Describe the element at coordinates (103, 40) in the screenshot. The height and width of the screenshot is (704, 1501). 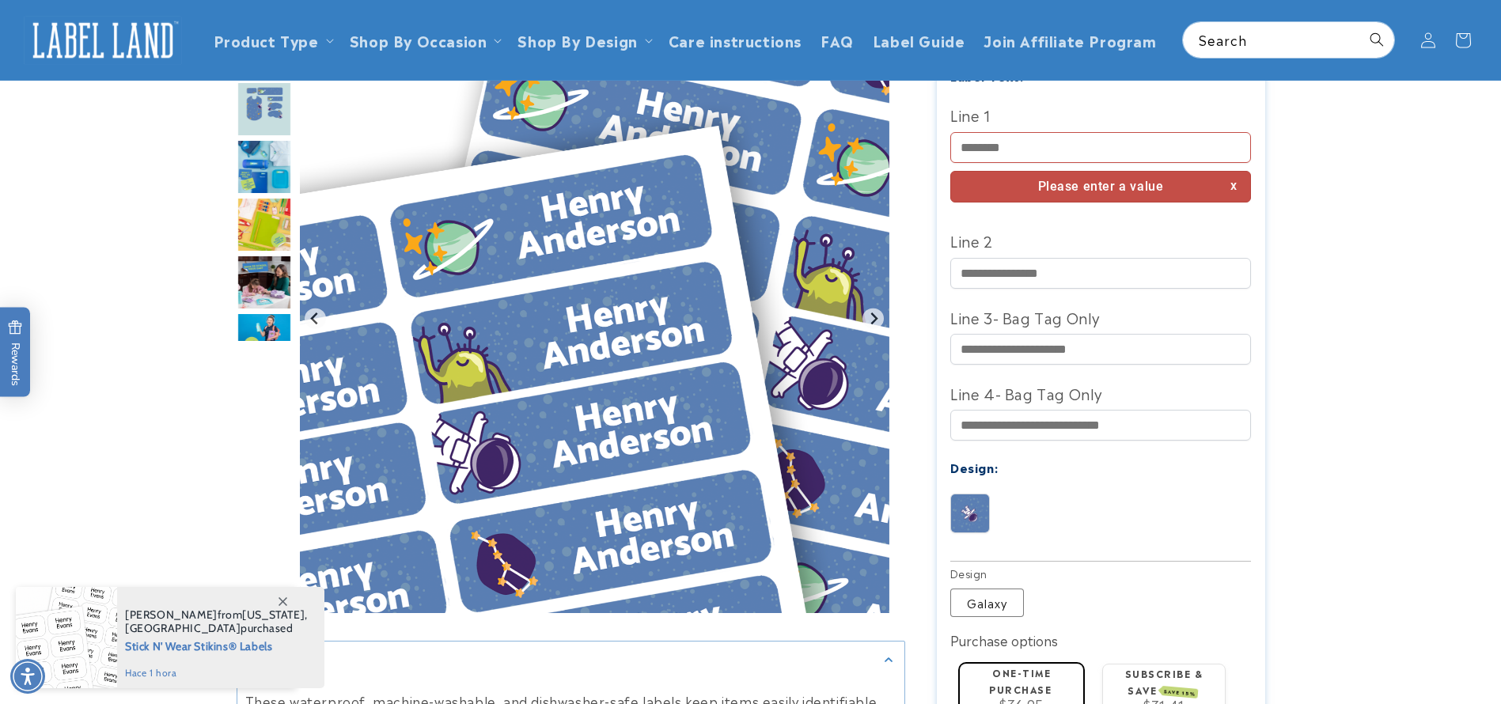
I see `a: Label Land` at that location.